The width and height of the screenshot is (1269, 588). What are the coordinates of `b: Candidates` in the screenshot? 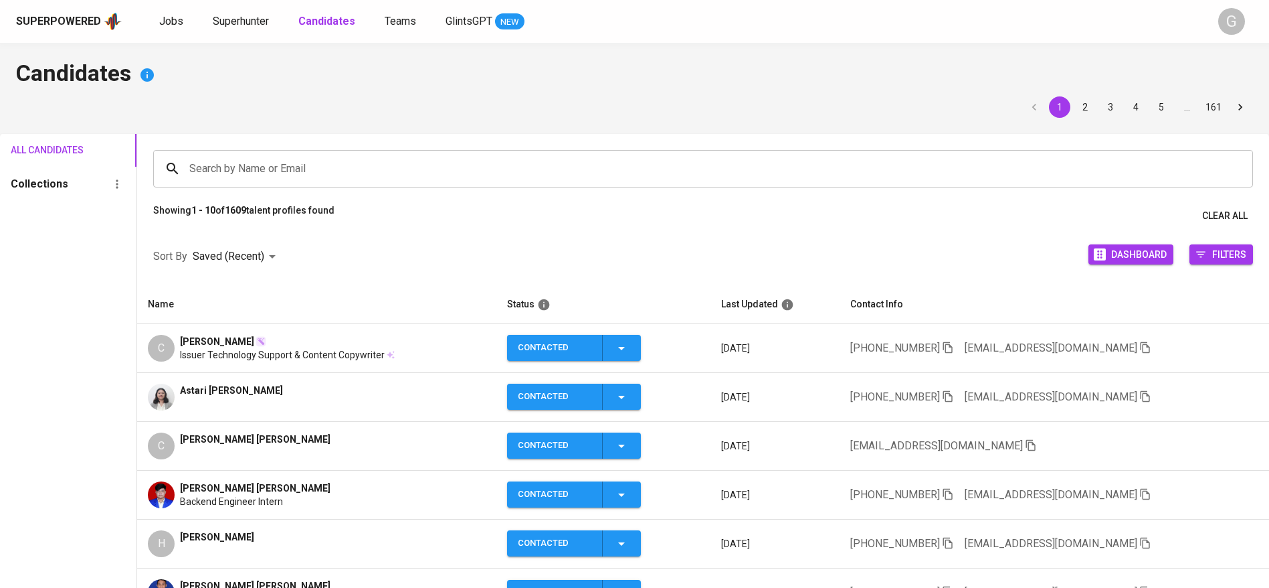 It's located at (327, 21).